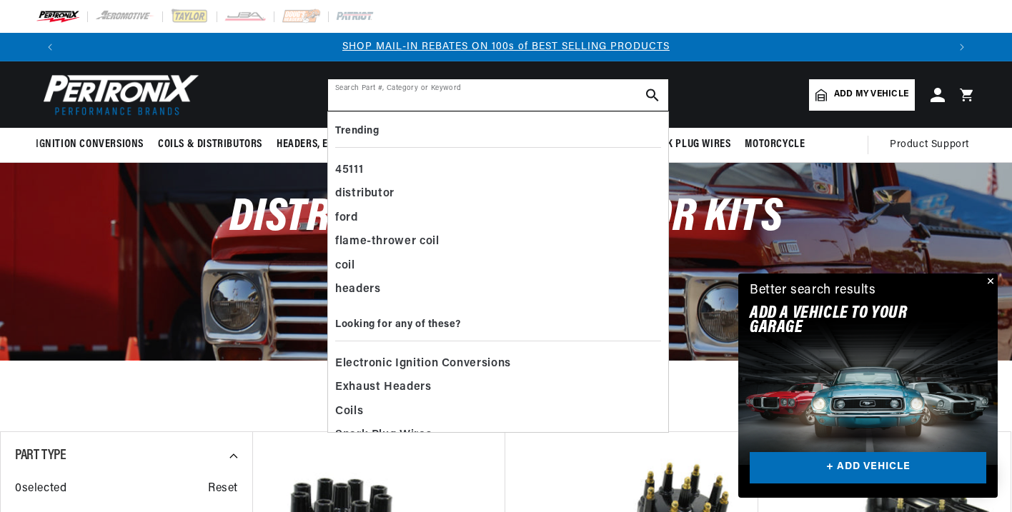 This screenshot has height=512, width=1012. Describe the element at coordinates (360, 144) in the screenshot. I see `summary: Headers, Exhausts & Components` at that location.